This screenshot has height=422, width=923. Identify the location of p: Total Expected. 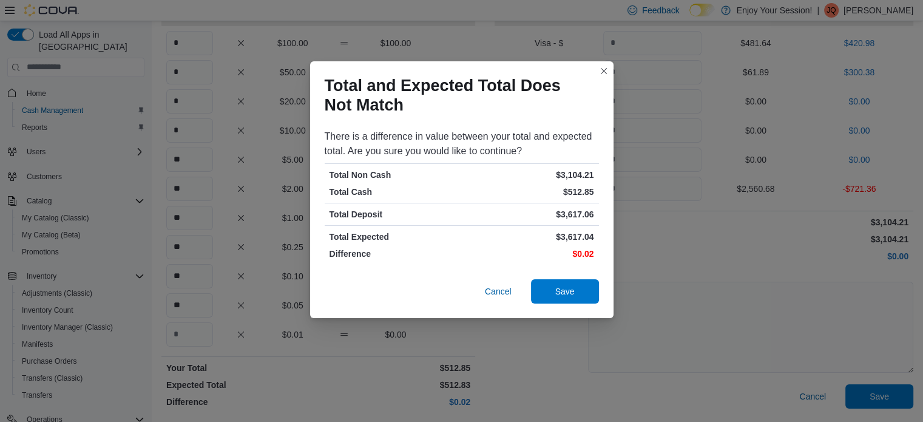
(394, 237).